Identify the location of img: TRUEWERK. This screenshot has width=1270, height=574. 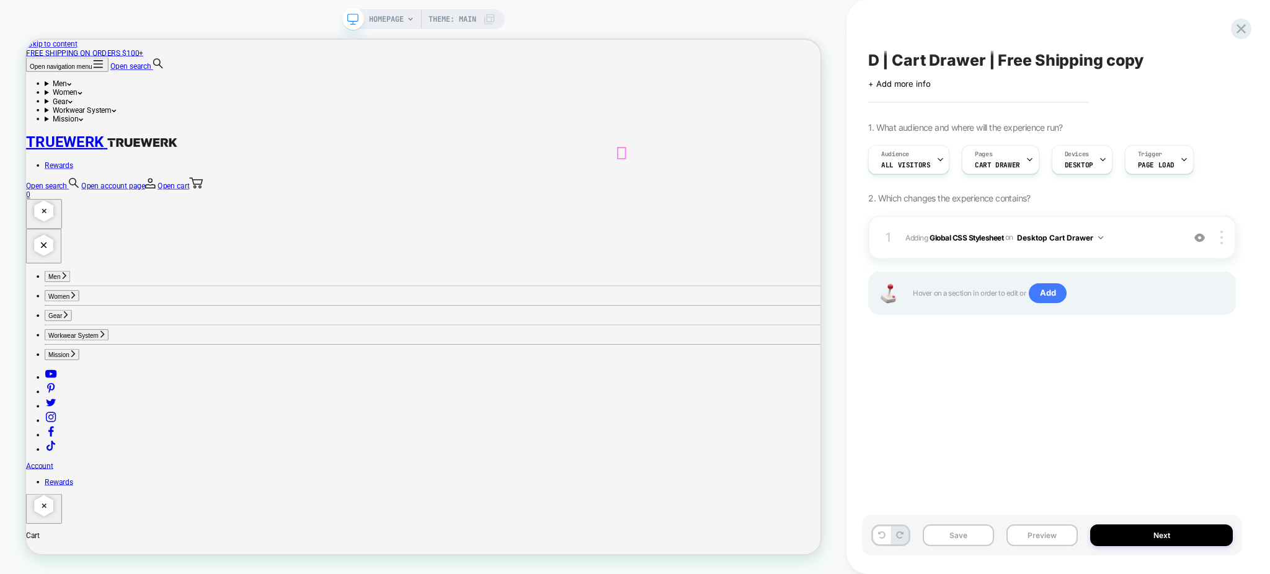
(155, 138).